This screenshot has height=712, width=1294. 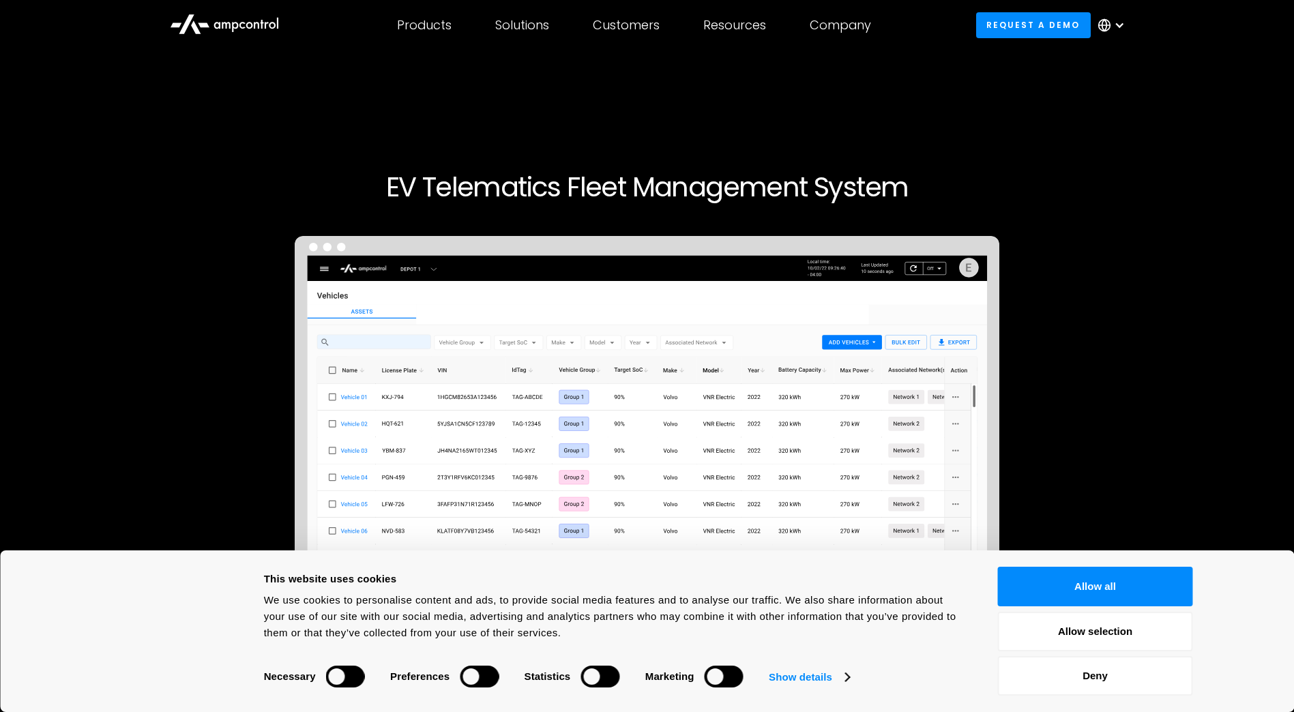 I want to click on button: Allow selection, so click(x=1096, y=632).